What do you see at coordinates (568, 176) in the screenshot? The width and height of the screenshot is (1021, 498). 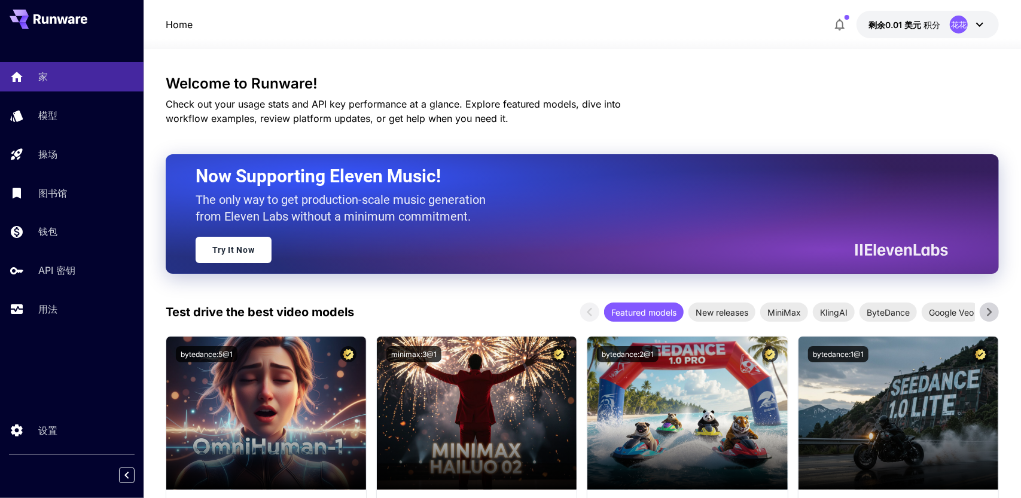 I see `h2: Now Supporting Eleven Music!` at bounding box center [568, 176].